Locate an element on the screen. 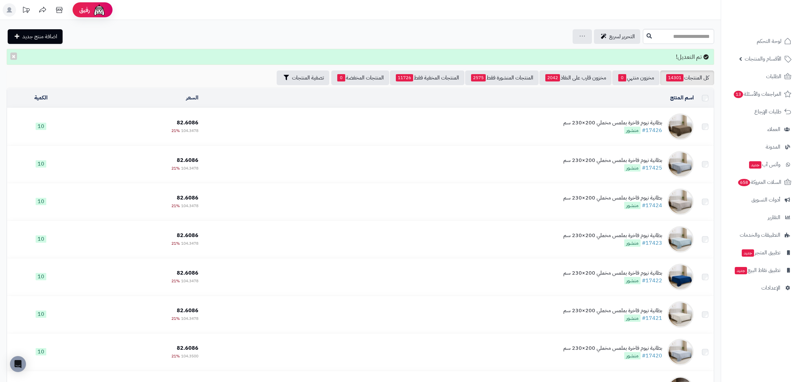 Image resolution: width=799 pixels, height=382 pixels. span: السلات المتروكة is located at coordinates (759, 182).